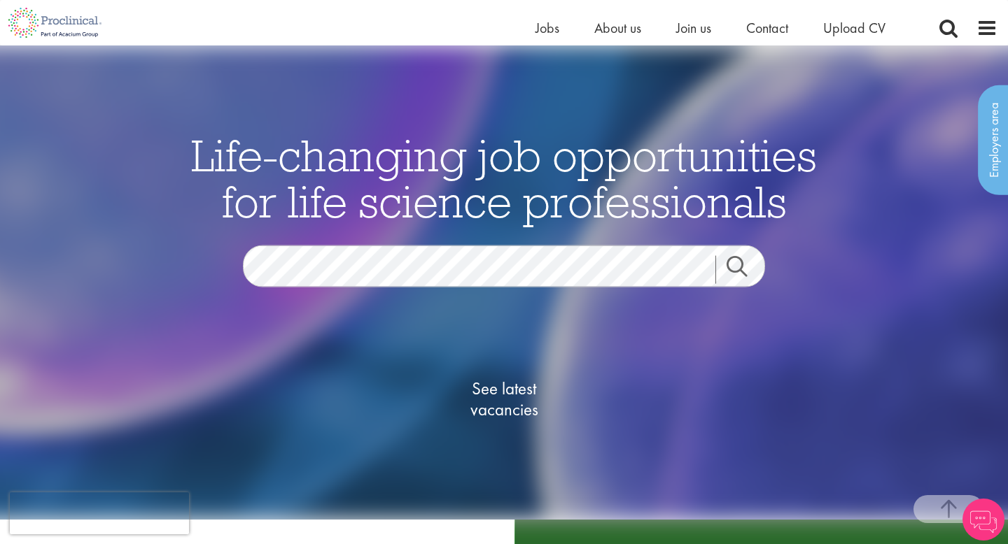 Image resolution: width=1008 pixels, height=544 pixels. I want to click on a: See latestvacancies, so click(504, 399).